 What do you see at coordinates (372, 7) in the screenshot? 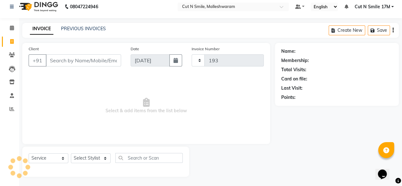
I see `span: Cut N Smile 17M` at bounding box center [372, 7].